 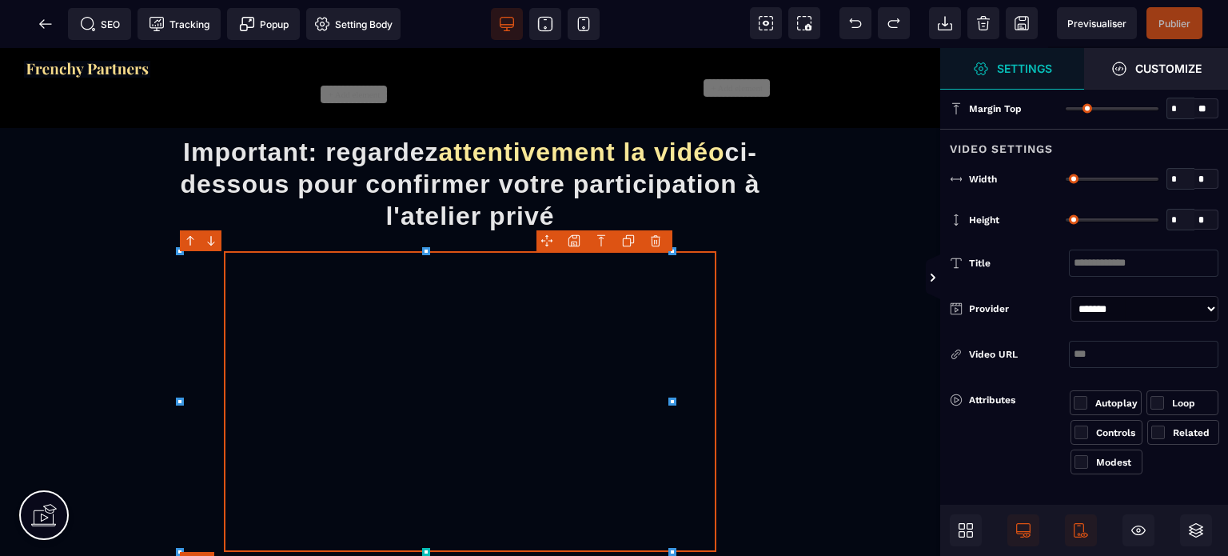 What do you see at coordinates (1081, 530) in the screenshot?
I see `span: Mobile Only` at bounding box center [1081, 530].